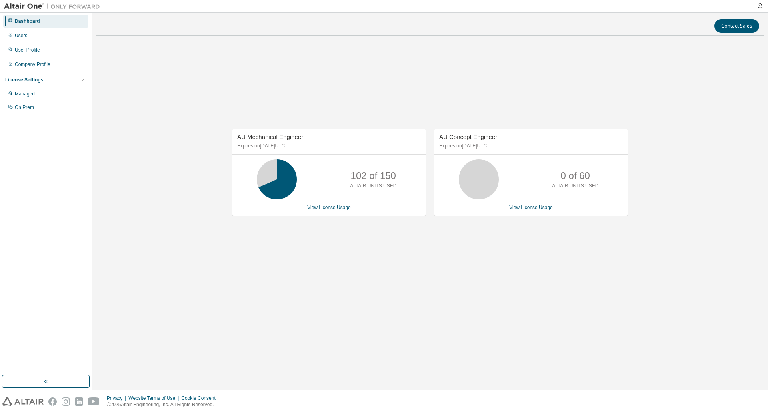 The height and width of the screenshot is (413, 768). I want to click on div: Users, so click(21, 36).